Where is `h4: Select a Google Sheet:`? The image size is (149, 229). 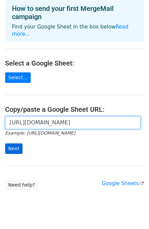 h4: Select a Google Sheet: is located at coordinates (74, 63).